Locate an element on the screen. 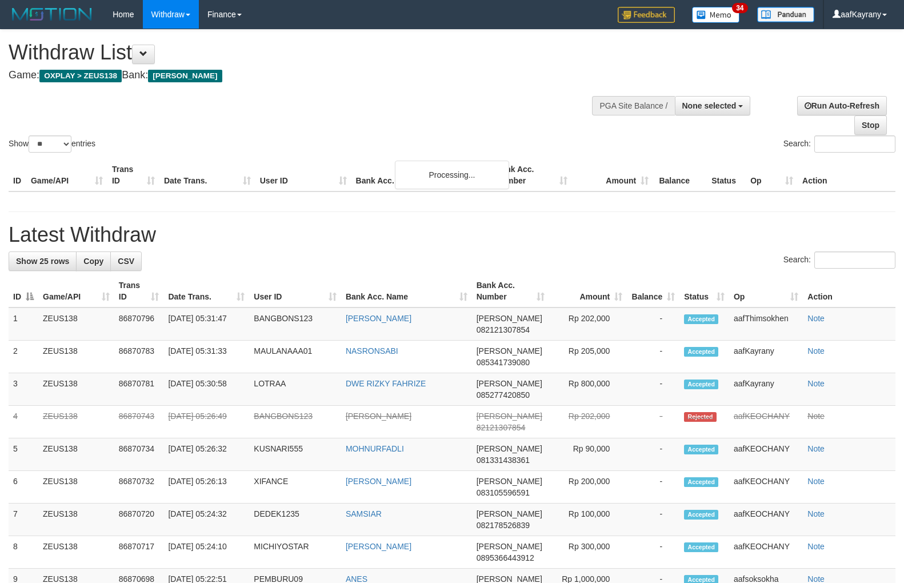 The image size is (904, 583). td: 8 is located at coordinates (23, 552).